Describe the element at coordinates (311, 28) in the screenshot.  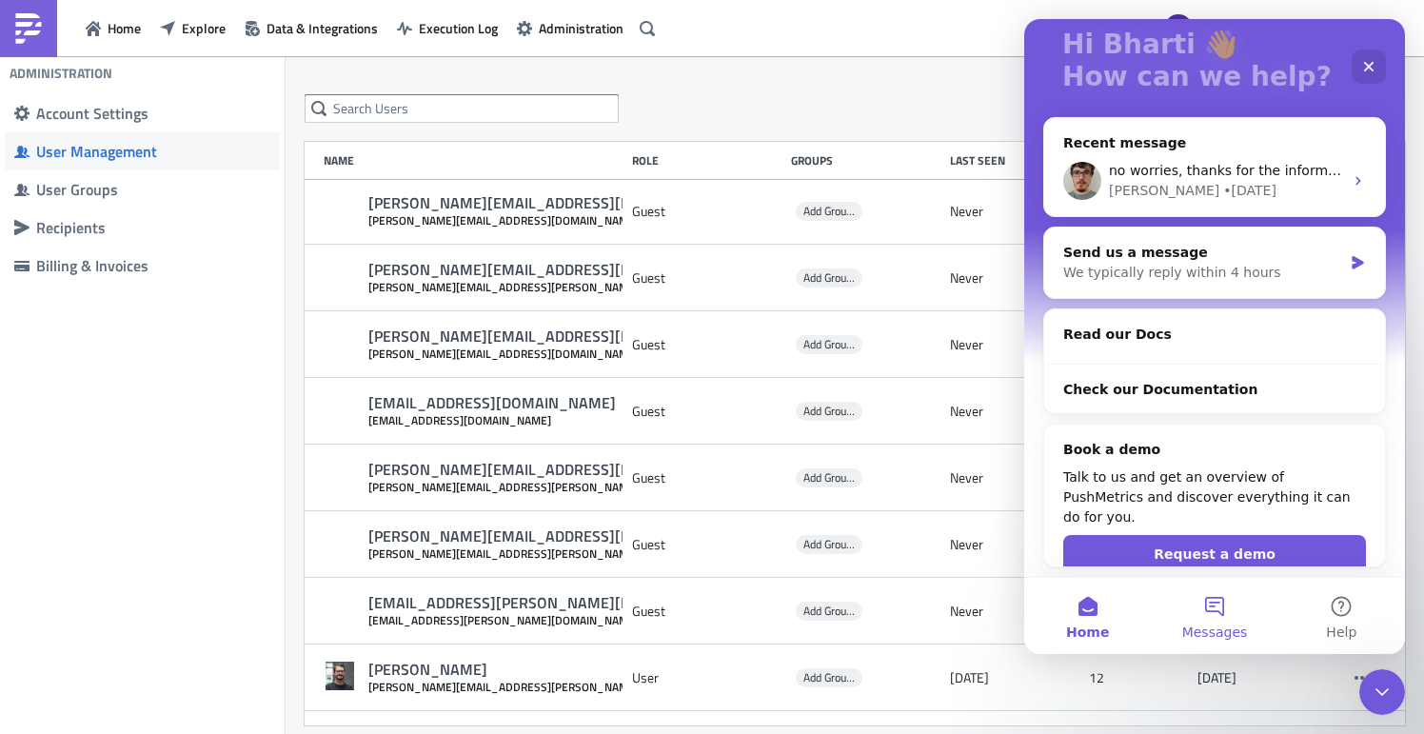
I see `a: Data & Integrations` at that location.